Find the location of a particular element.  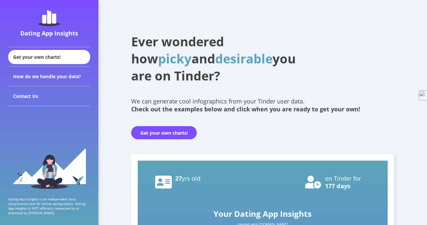

img: dating-app-insights-logo.5abe6921.svg is located at coordinates (49, 18).